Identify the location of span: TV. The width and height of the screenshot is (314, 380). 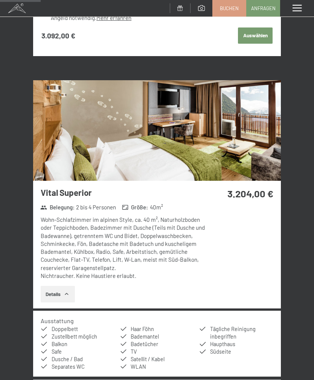
(134, 351).